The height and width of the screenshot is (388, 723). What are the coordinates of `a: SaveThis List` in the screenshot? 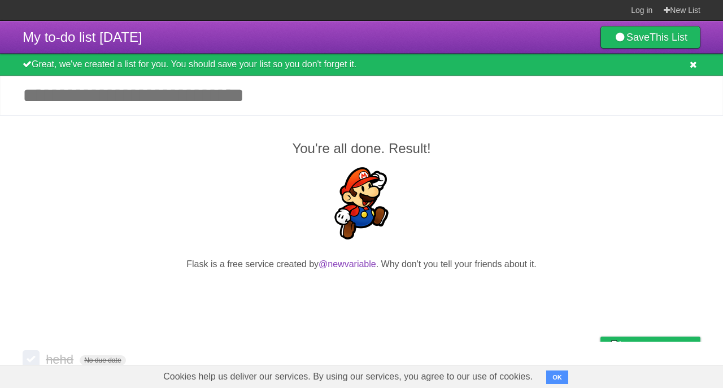 It's located at (650, 37).